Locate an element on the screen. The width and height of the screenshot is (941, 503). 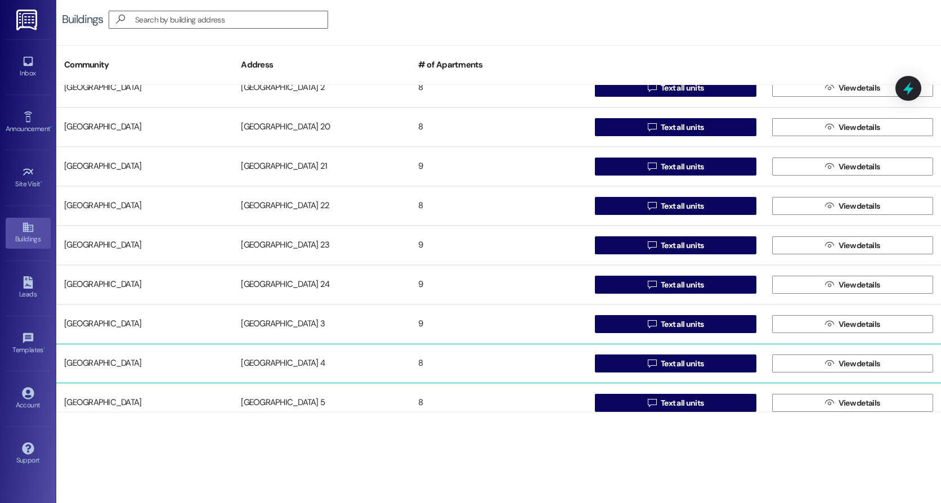
a: Account is located at coordinates (28, 399).